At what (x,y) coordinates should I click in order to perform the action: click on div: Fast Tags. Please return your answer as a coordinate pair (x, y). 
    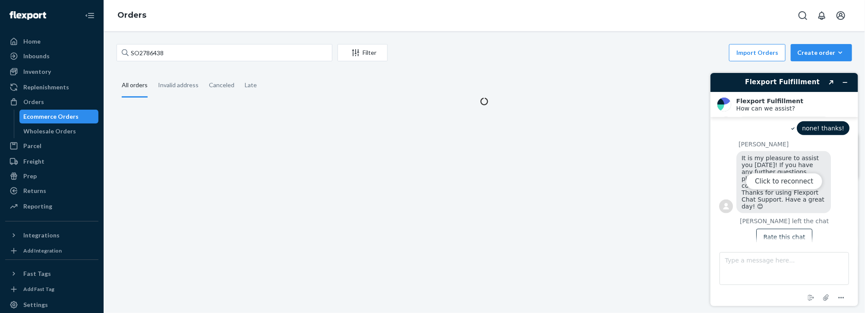
    Looking at the image, I should click on (37, 274).